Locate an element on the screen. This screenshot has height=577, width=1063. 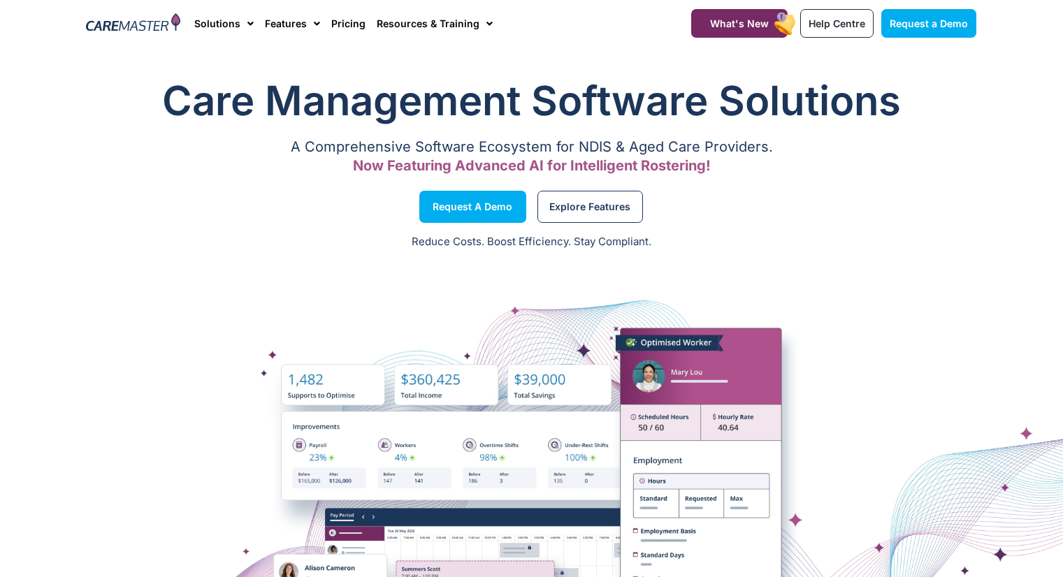
a: What's New is located at coordinates (740, 23).